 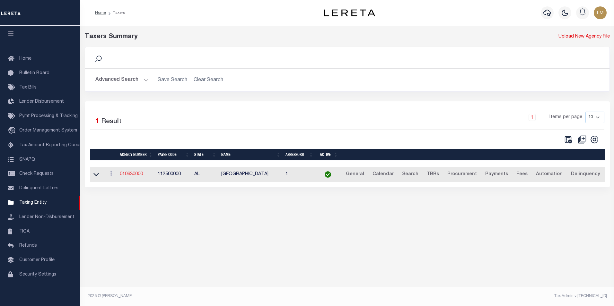 I want to click on th: Active: activate to sort column ascending, so click(x=328, y=155).